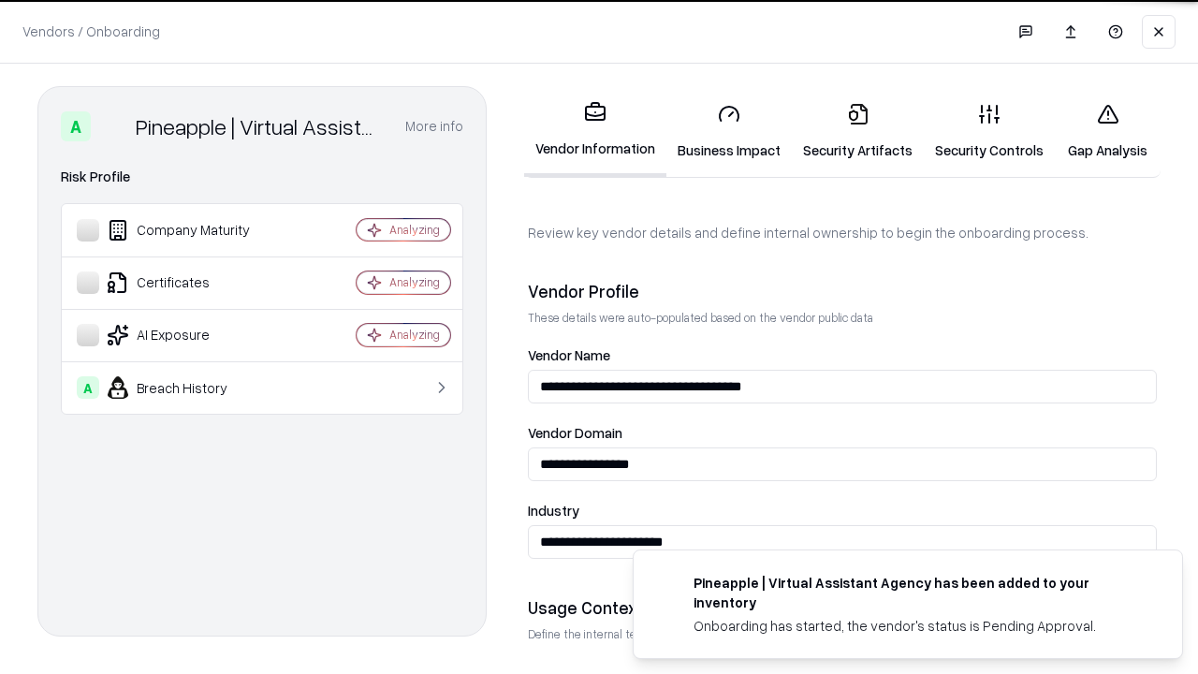 The height and width of the screenshot is (674, 1198). What do you see at coordinates (188, 283) in the screenshot?
I see `div: Certificates` at bounding box center [188, 283].